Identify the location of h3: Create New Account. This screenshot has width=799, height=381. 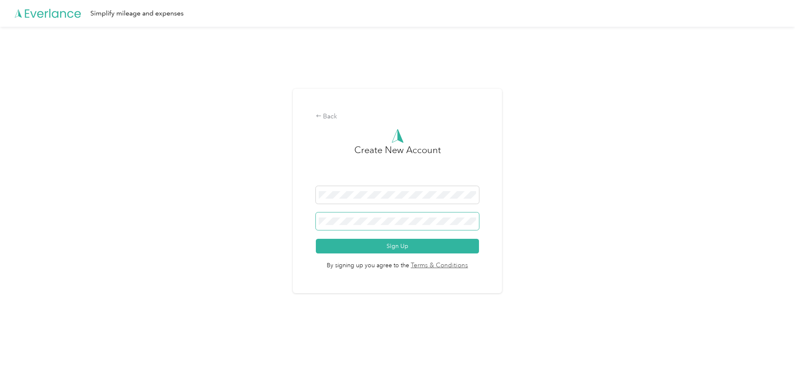
(397, 164).